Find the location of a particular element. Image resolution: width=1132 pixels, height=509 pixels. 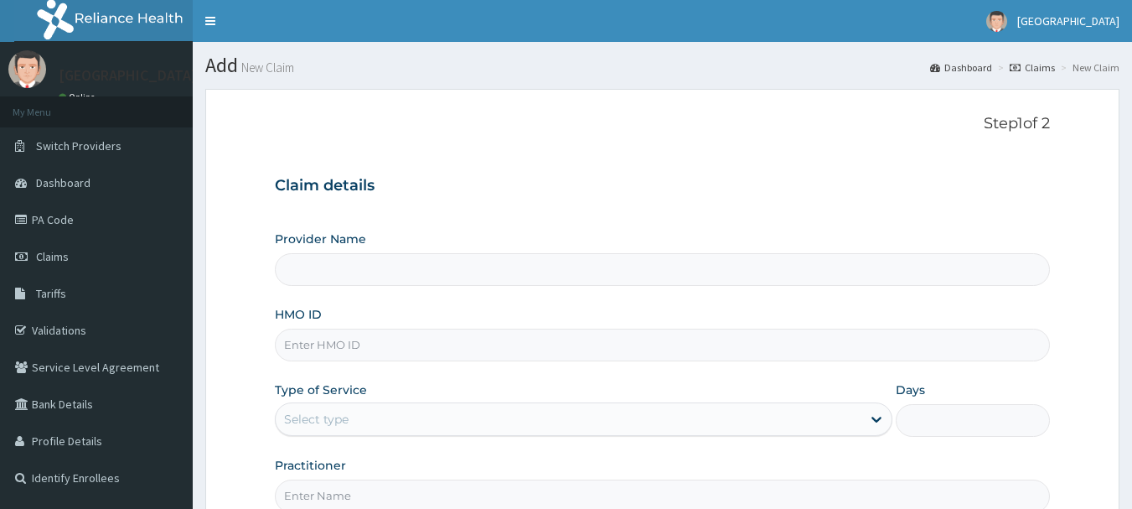

li: New Claim is located at coordinates (1088, 67).